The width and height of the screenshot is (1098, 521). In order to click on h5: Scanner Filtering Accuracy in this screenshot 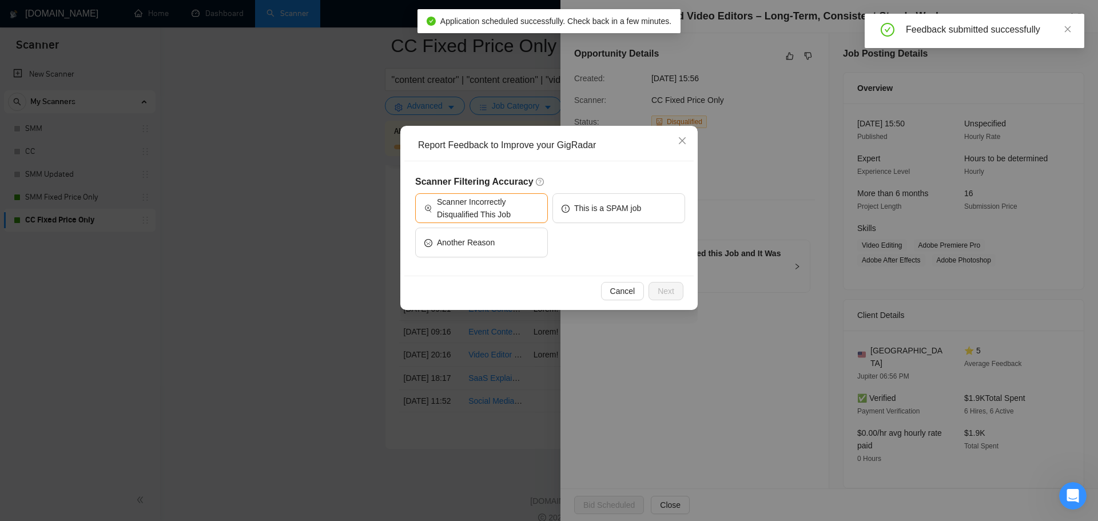, I will do `click(550, 182)`.